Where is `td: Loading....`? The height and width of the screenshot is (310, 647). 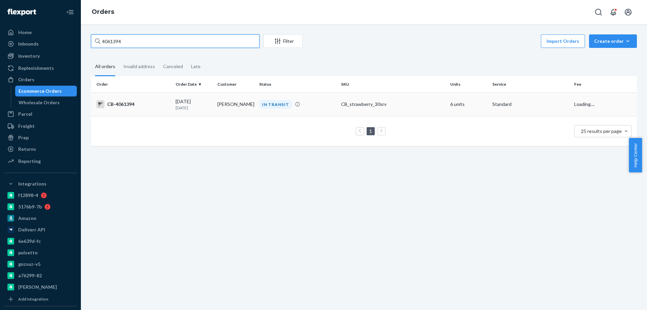 td: Loading.... is located at coordinates (604, 104).